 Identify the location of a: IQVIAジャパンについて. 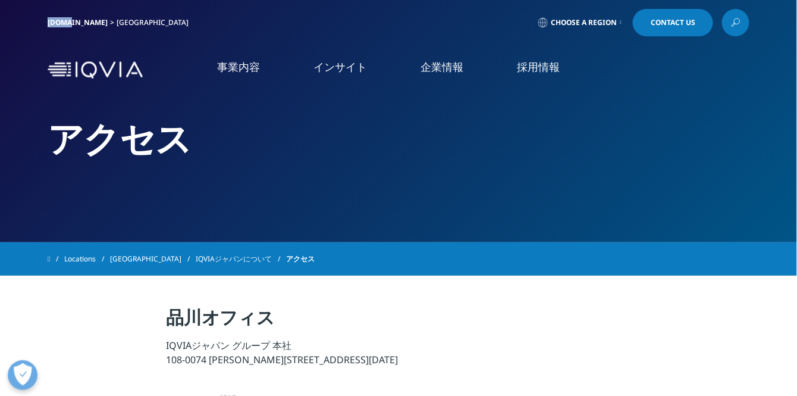
(241, 259).